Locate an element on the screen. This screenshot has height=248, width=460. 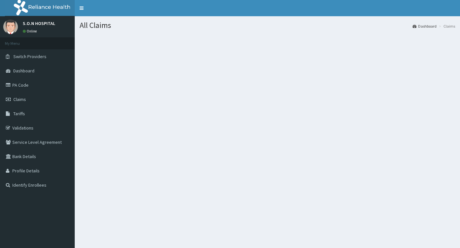
img: User Image is located at coordinates (10, 27).